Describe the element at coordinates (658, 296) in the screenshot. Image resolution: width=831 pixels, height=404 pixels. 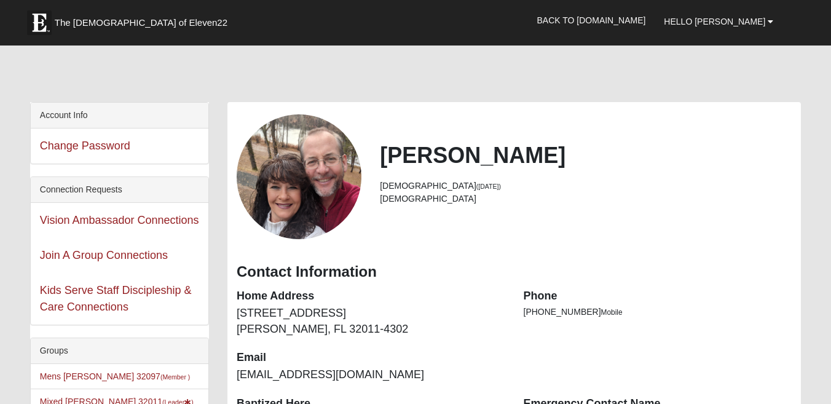
I see `dt: Phone` at that location.